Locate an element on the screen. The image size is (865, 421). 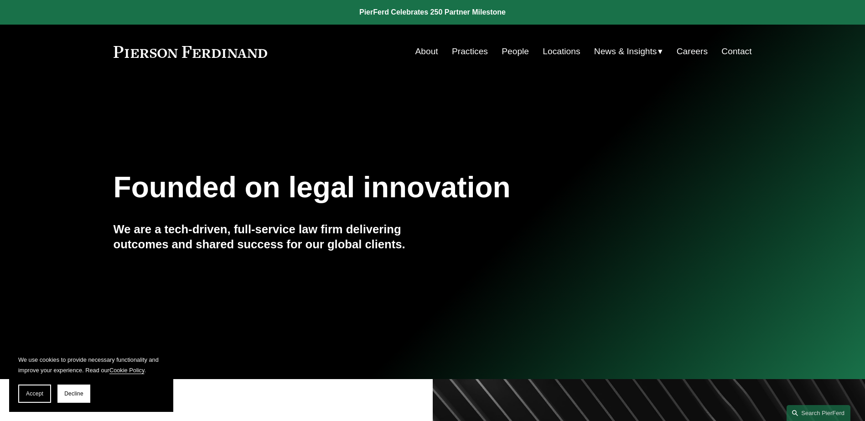
a: Practices is located at coordinates (470, 52).